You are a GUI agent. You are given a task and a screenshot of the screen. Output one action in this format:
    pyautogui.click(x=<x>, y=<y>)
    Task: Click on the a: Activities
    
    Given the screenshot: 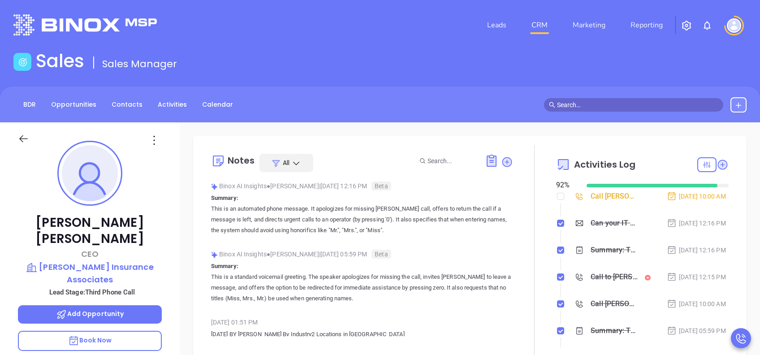 What is the action you would take?
    pyautogui.click(x=172, y=104)
    